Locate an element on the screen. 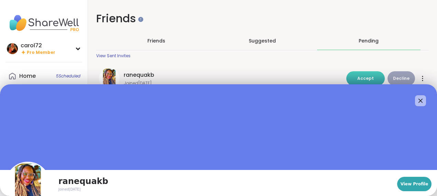  h1: Friends is located at coordinates (262, 19).